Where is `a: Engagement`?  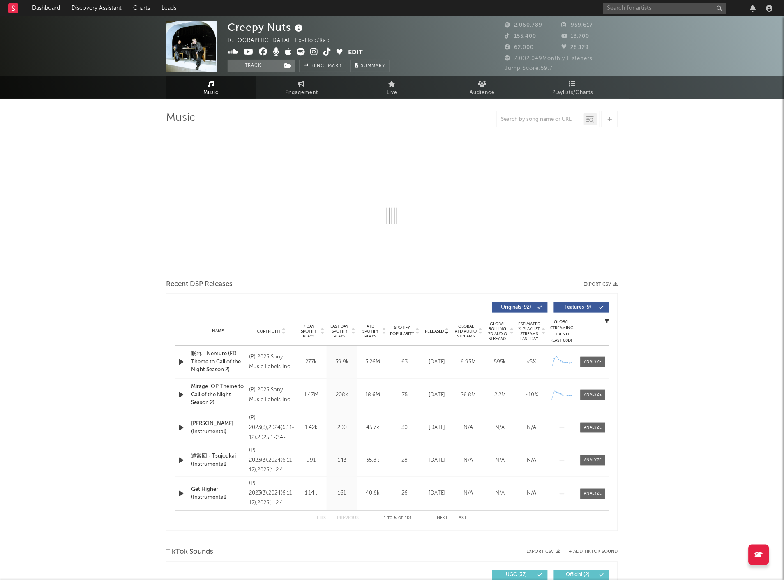
a: Engagement is located at coordinates (301, 87).